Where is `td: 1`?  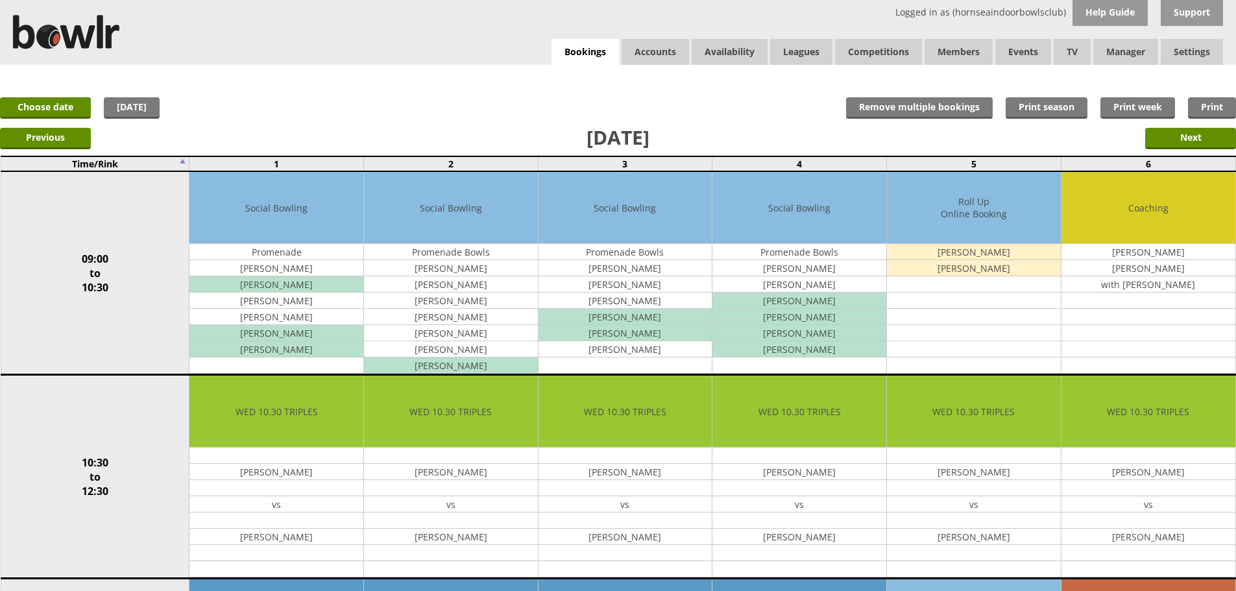 td: 1 is located at coordinates (276, 163).